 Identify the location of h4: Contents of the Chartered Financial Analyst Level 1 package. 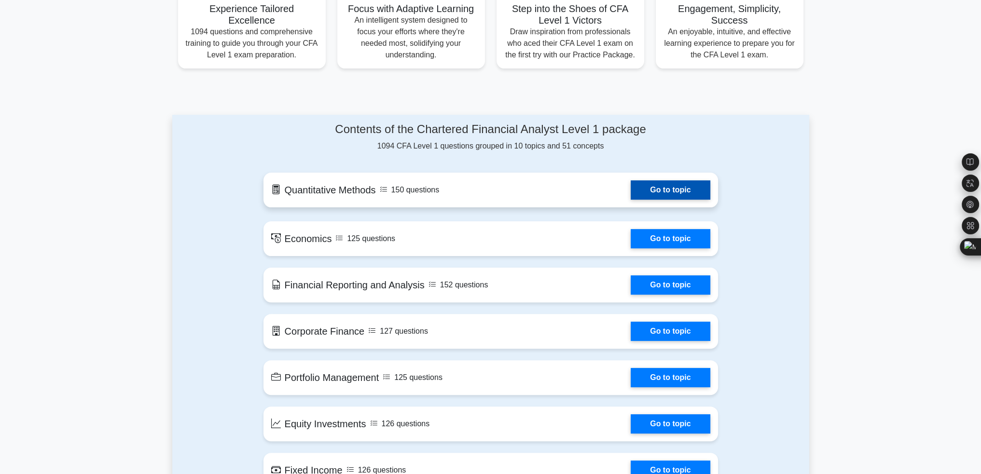
(491, 129).